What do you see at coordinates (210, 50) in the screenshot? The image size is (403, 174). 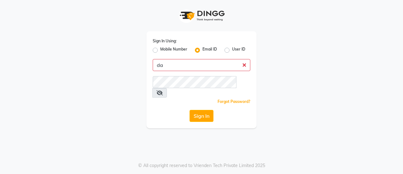 I see `label: Email ID` at bounding box center [210, 50].